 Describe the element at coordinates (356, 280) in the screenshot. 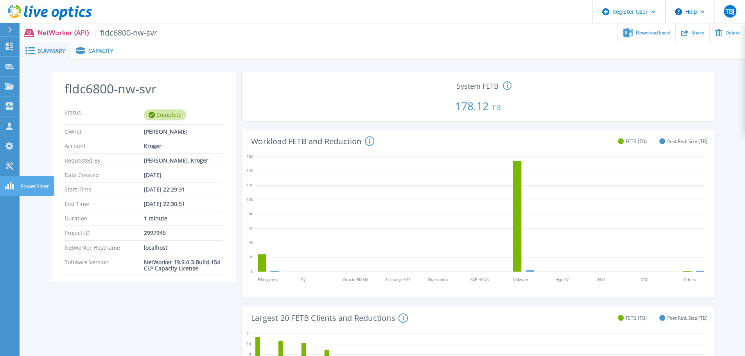

I see `tspan: Oracle RMAN` at that location.